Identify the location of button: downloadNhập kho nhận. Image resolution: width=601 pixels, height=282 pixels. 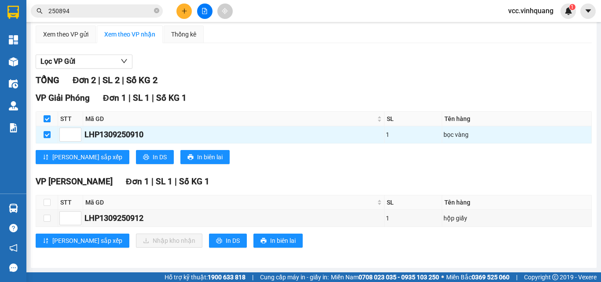
(169, 241).